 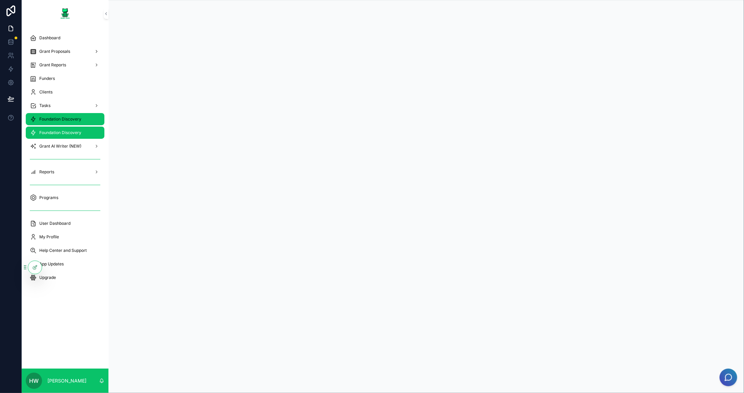 I want to click on div: scrollable content, so click(x=65, y=160).